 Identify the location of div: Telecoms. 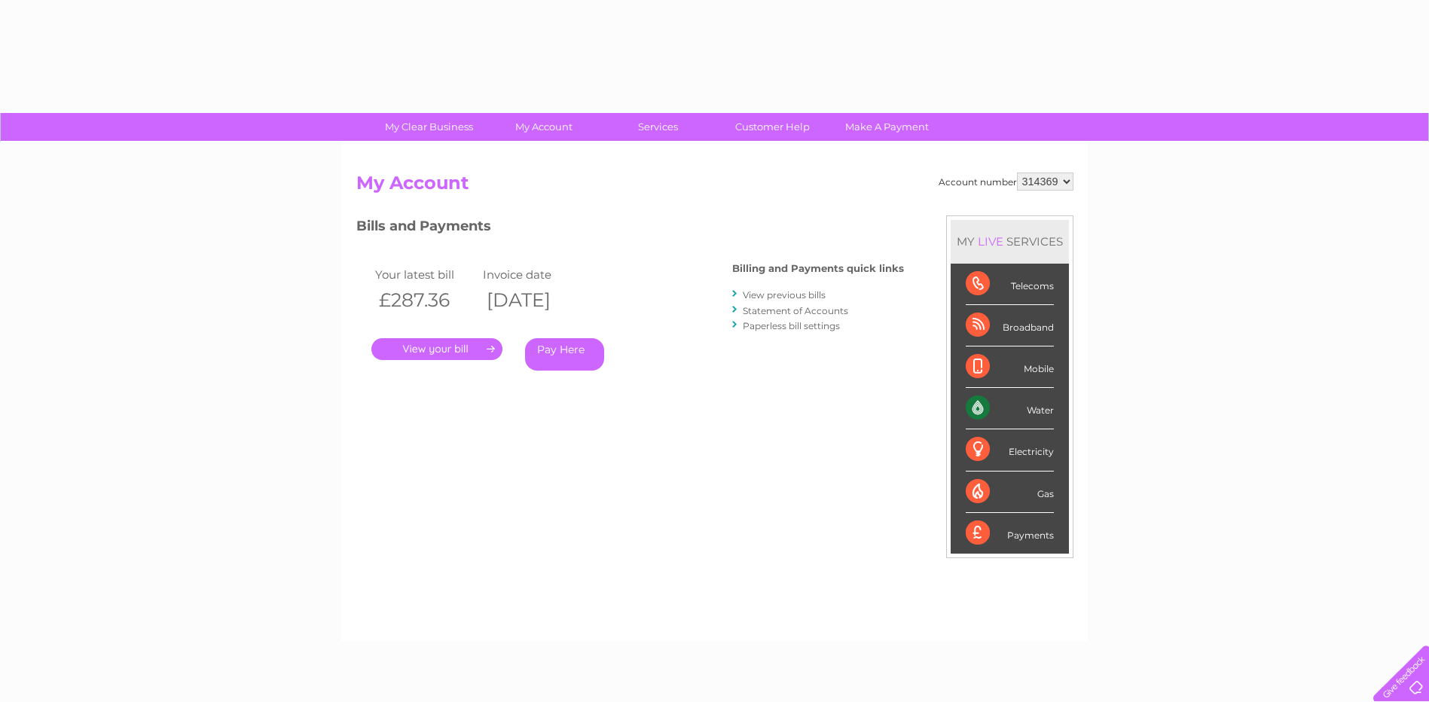
(1009, 284).